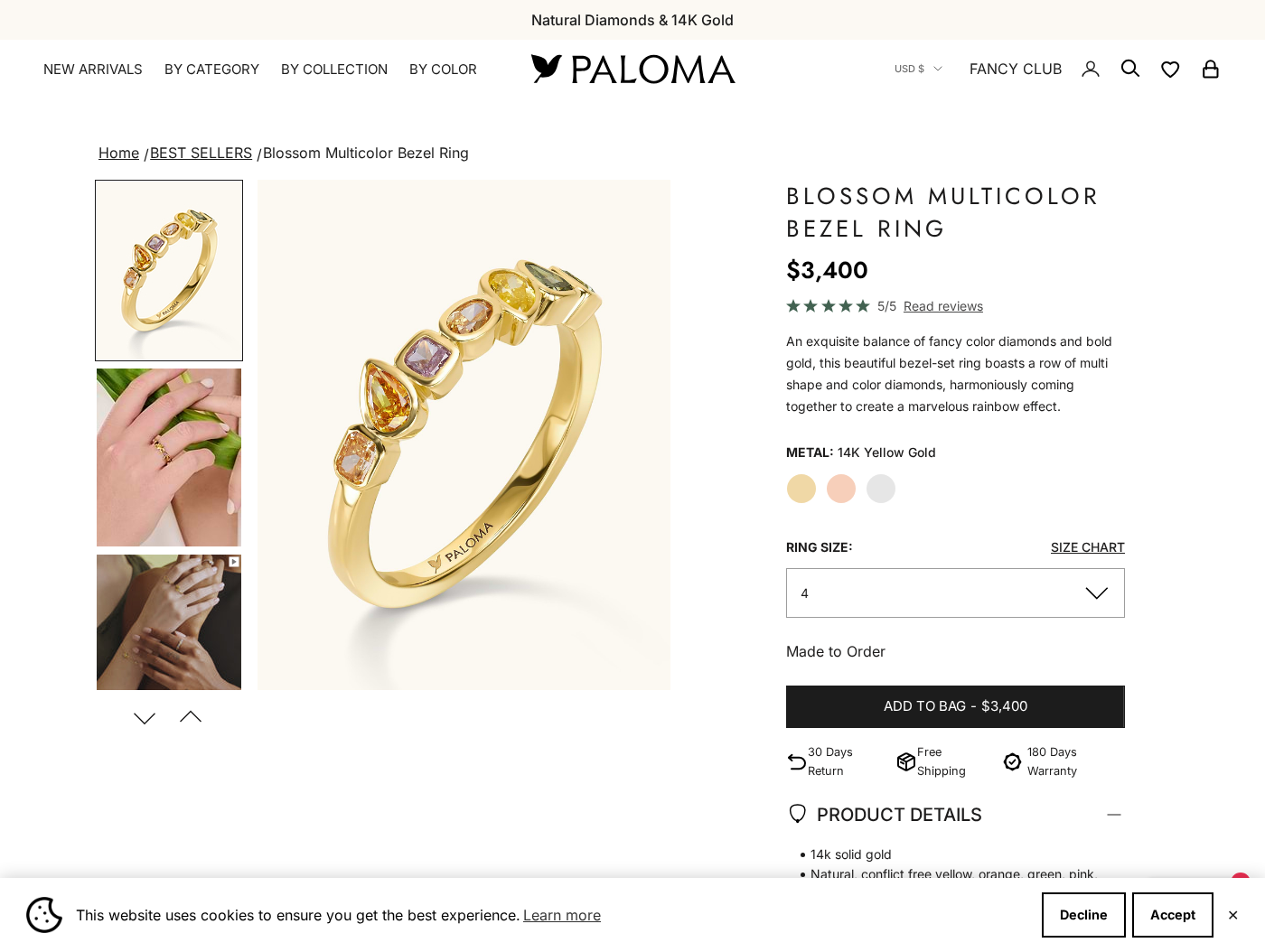 This screenshot has height=952, width=1265. Describe the element at coordinates (955, 651) in the screenshot. I see `p: Made to Order` at that location.